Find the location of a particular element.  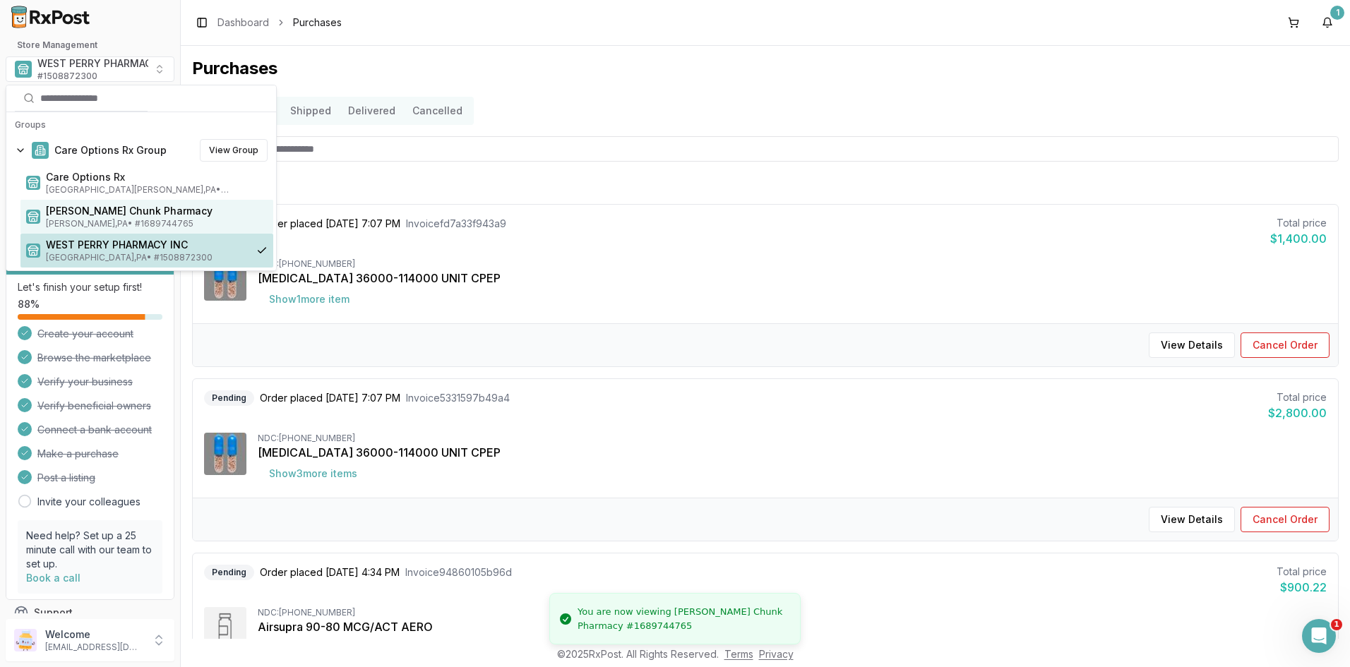

span: Care Options Rx Group is located at coordinates (110, 150).